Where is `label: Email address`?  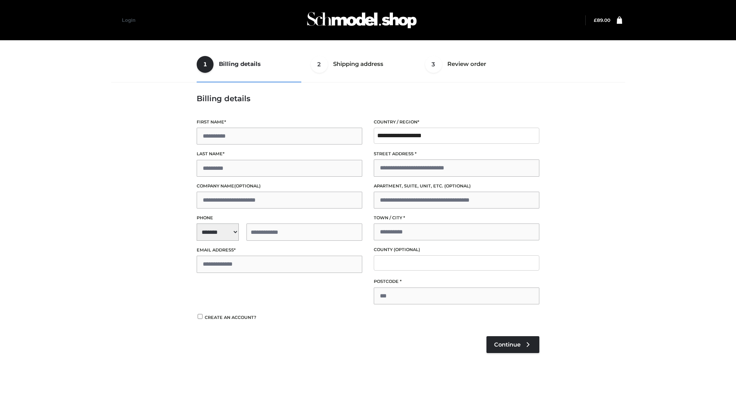
label: Email address is located at coordinates (279, 250).